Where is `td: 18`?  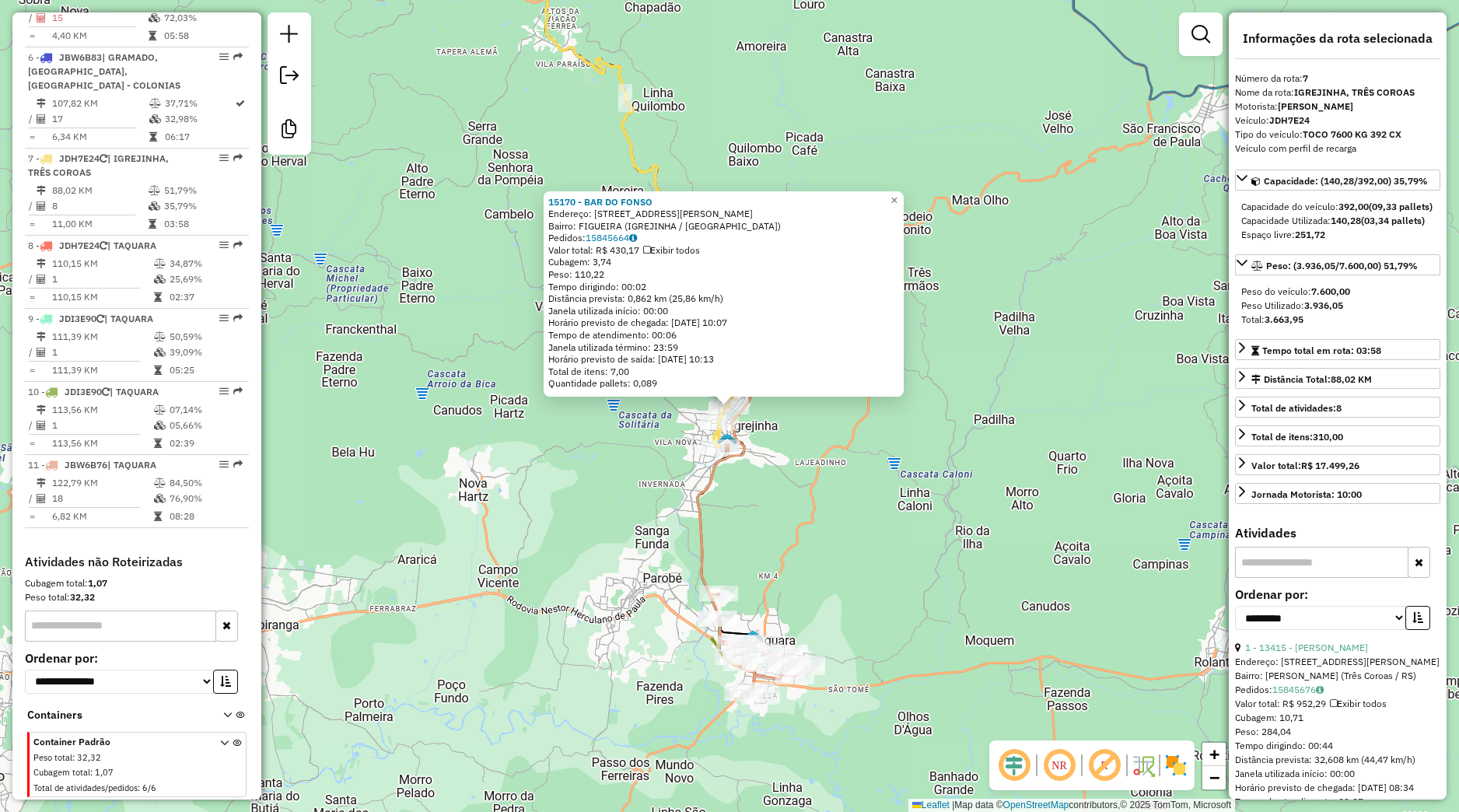 td: 18 is located at coordinates (102, 499).